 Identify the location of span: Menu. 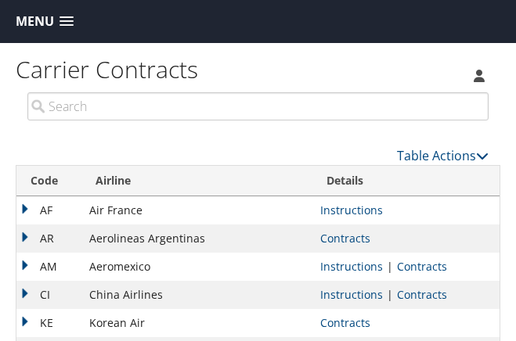
(34, 21).